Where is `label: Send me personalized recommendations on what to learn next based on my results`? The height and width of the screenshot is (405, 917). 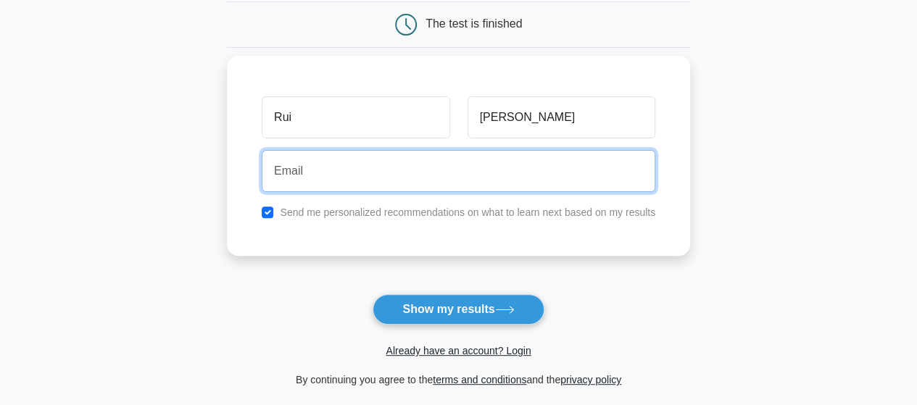
label: Send me personalized recommendations on what to learn next based on my results is located at coordinates (467, 212).